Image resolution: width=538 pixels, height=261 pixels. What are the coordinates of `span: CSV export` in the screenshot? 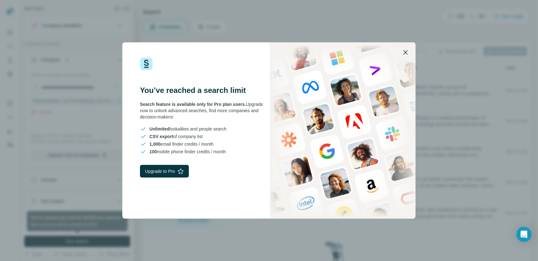 It's located at (161, 136).